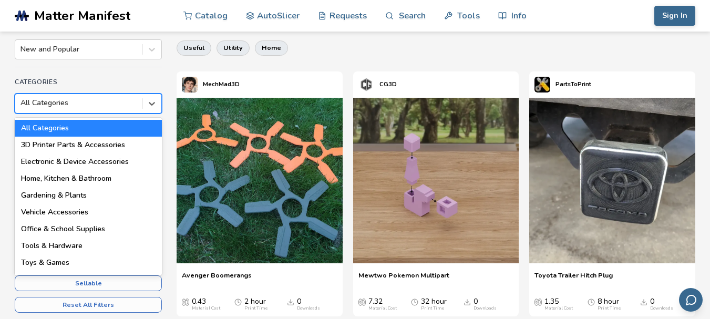 The height and width of the screenshot is (319, 710). What do you see at coordinates (88, 212) in the screenshot?
I see `div: Vehicle Accessories` at bounding box center [88, 212].